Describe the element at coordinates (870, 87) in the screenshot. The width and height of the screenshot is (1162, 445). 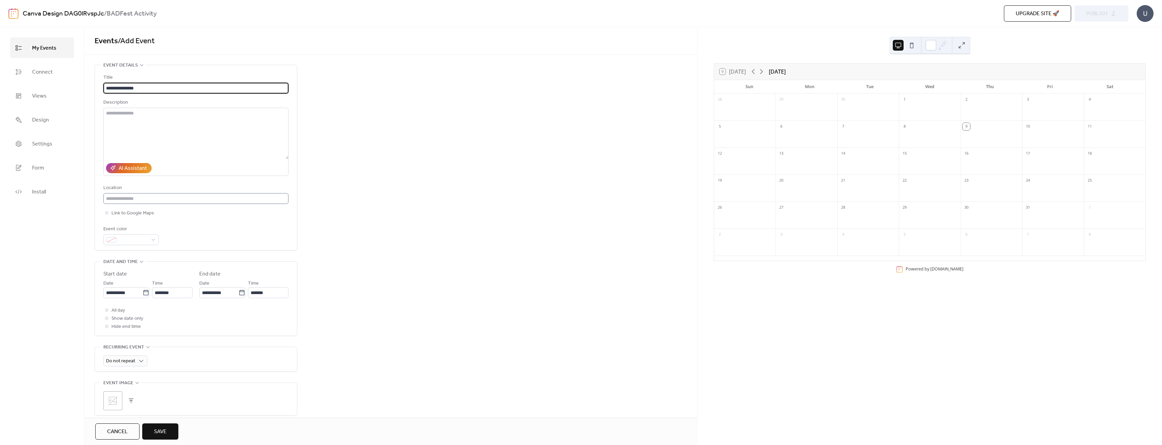
I see `div: Tue` at that location.